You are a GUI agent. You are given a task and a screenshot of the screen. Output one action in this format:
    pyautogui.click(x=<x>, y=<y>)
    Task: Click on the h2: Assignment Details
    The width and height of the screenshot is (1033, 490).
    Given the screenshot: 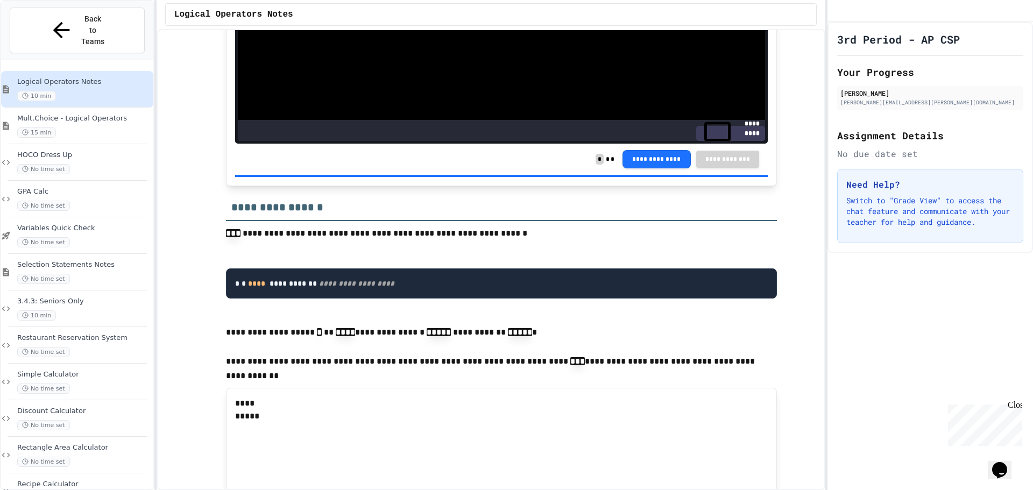 What is the action you would take?
    pyautogui.click(x=930, y=136)
    